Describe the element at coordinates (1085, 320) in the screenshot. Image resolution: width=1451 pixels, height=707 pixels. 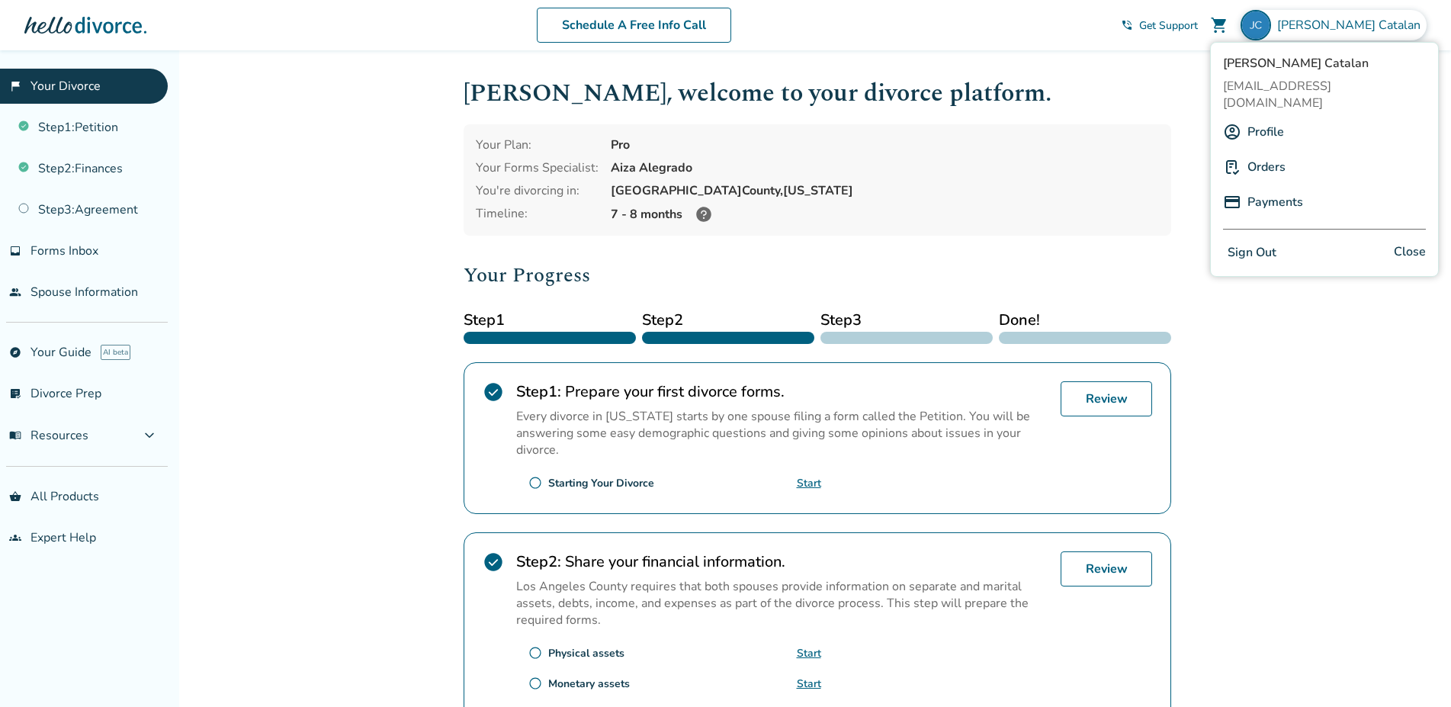
I see `span: Done!` at that location.